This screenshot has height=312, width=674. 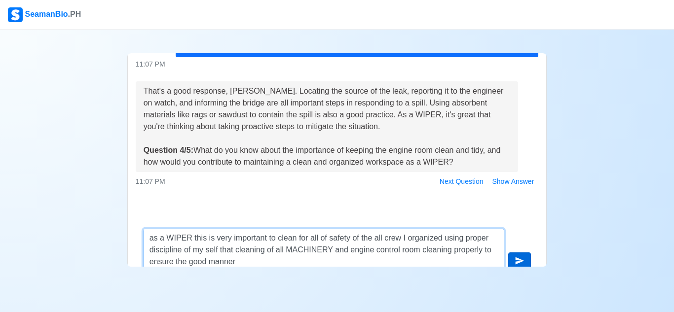 I want to click on textarea: as a WIPER this is very important to clean for all of safety of the all crew I organized using pr..., so click(x=324, y=250).